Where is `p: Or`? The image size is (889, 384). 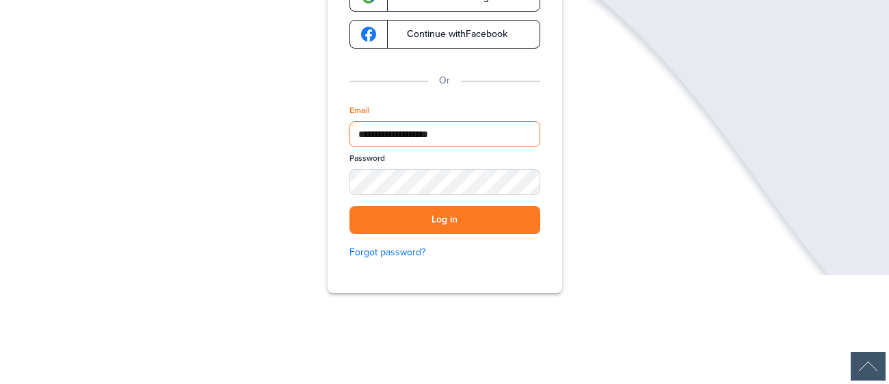
p: Or is located at coordinates (444, 81).